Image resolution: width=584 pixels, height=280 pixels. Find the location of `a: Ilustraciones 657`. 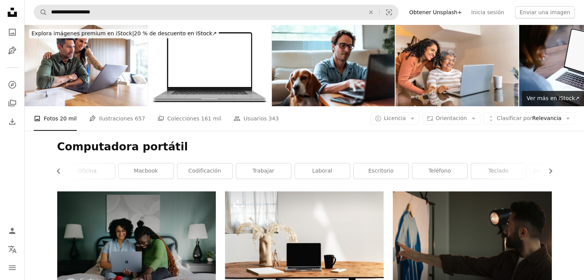

a: Ilustraciones 657 is located at coordinates (117, 119).